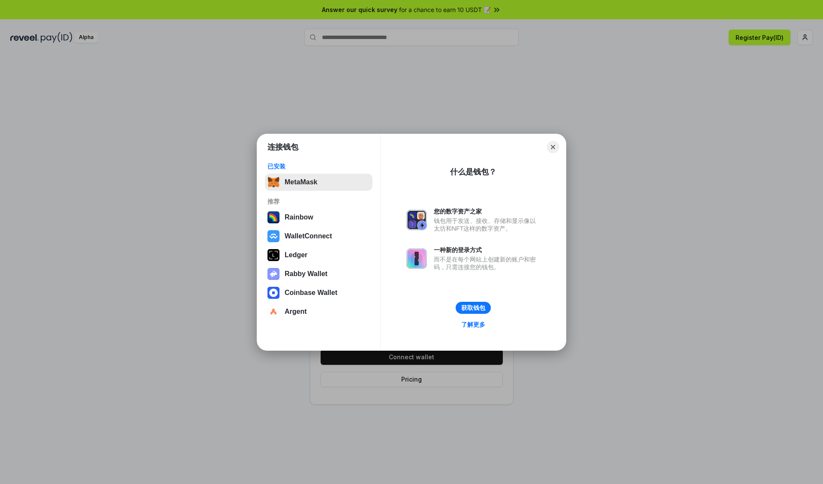 The image size is (823, 484). I want to click on button: Coinbase Wallet, so click(319, 293).